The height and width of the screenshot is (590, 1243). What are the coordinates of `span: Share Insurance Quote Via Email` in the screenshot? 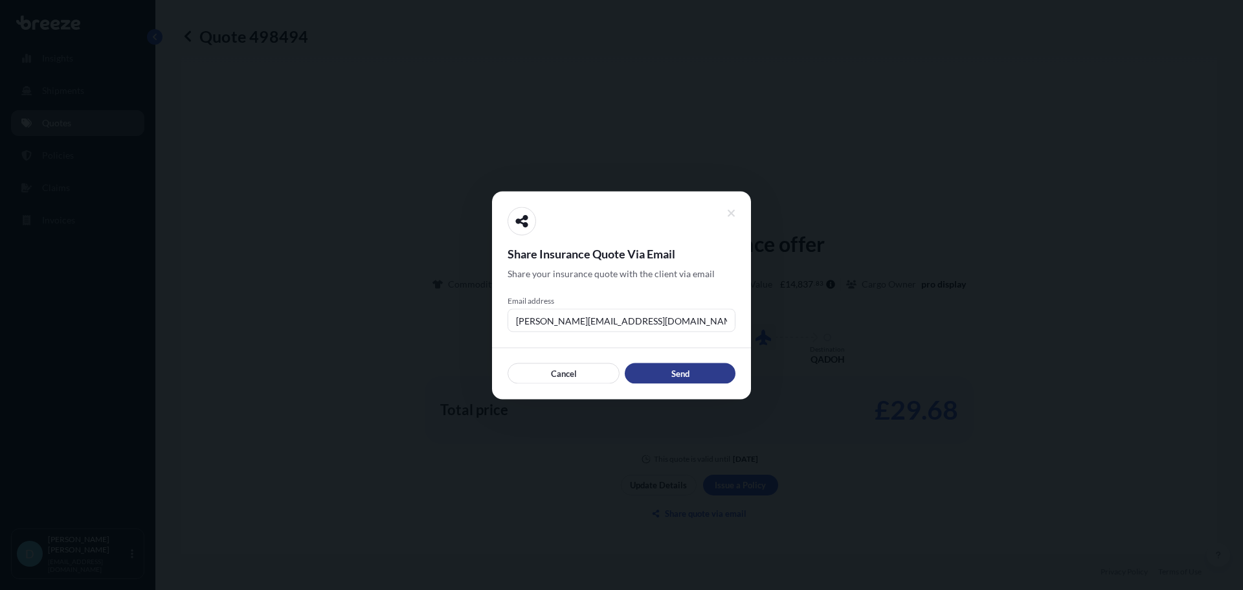 It's located at (621, 253).